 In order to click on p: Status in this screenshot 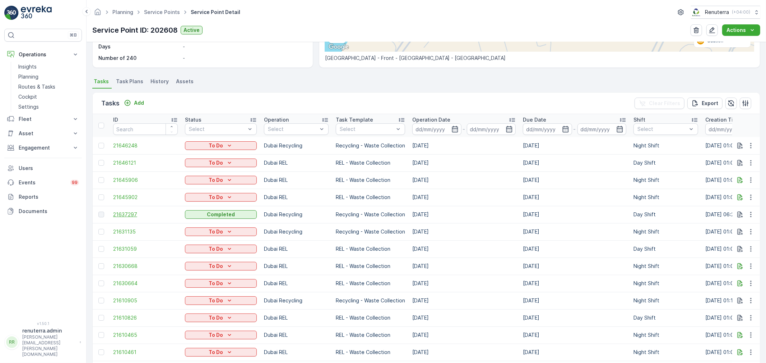, I will do `click(193, 120)`.